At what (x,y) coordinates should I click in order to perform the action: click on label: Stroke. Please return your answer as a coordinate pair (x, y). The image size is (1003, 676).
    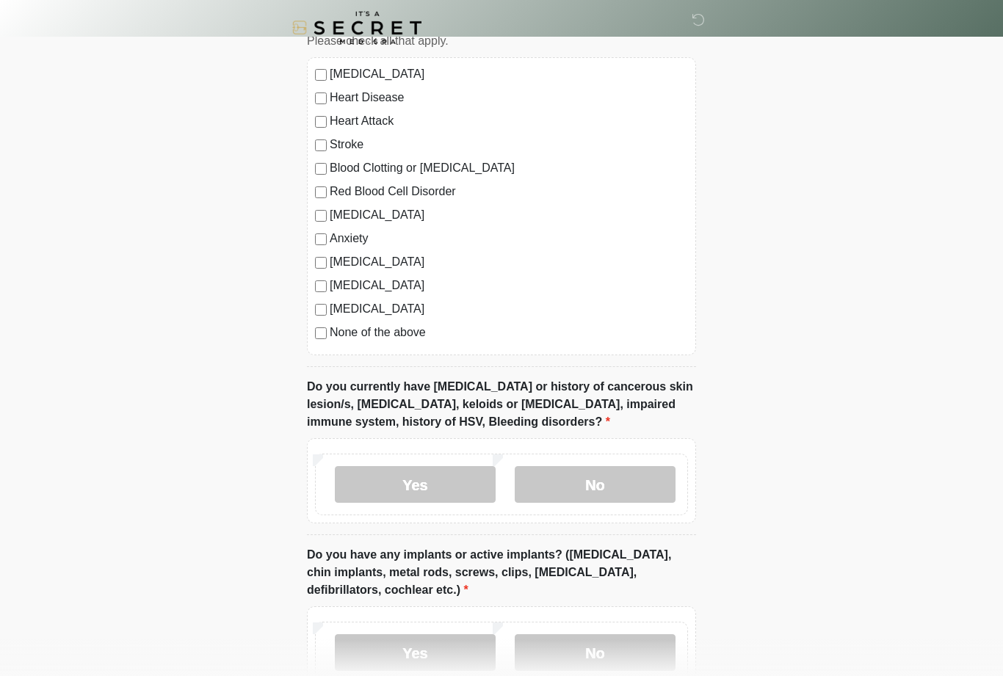
    Looking at the image, I should click on (509, 145).